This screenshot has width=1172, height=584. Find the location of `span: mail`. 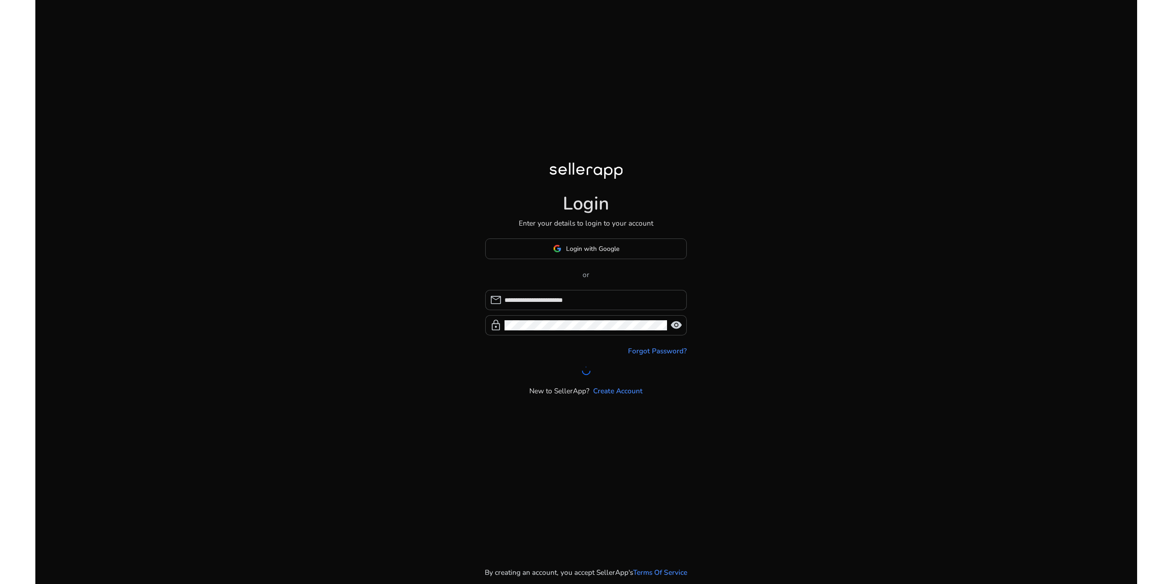

span: mail is located at coordinates (496, 300).